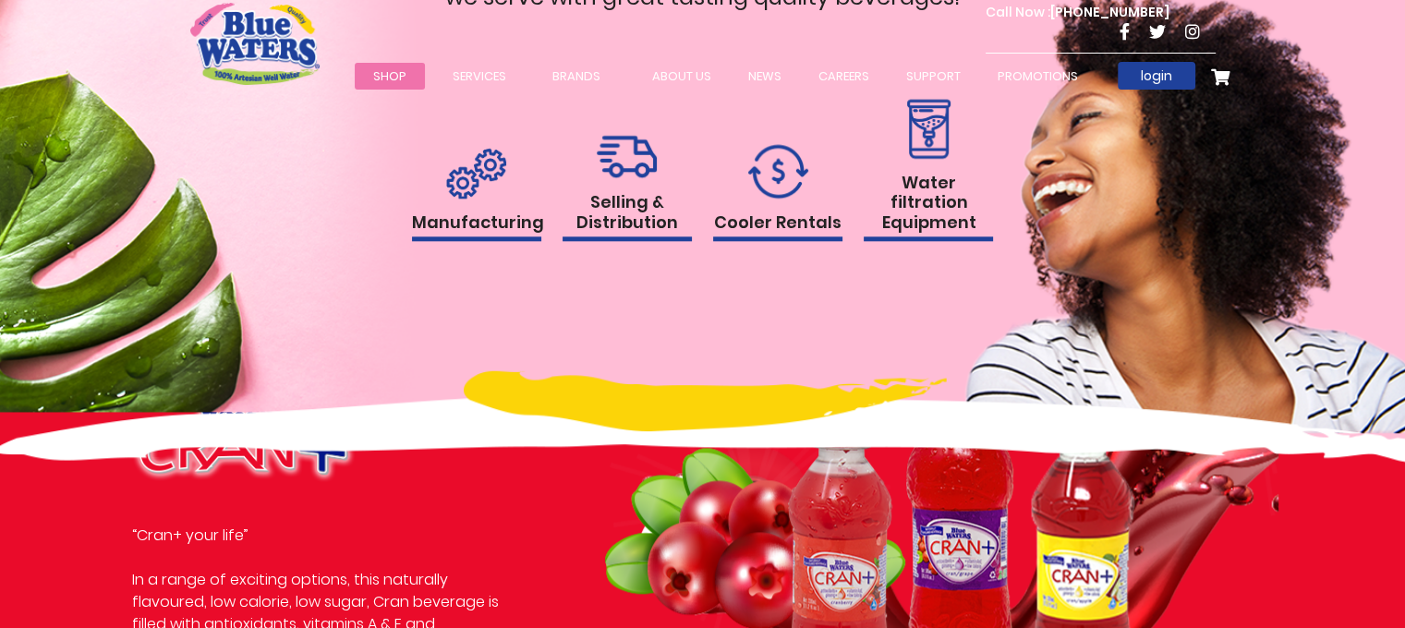 Image resolution: width=1405 pixels, height=628 pixels. I want to click on h1: Selling & Distribution, so click(627, 216).